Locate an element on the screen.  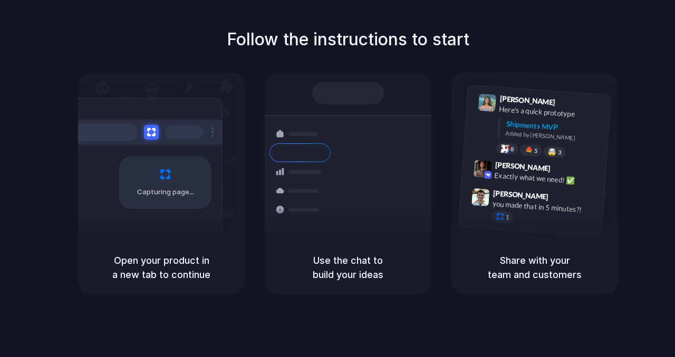
h5: Share with your team and customers is located at coordinates (535, 268).